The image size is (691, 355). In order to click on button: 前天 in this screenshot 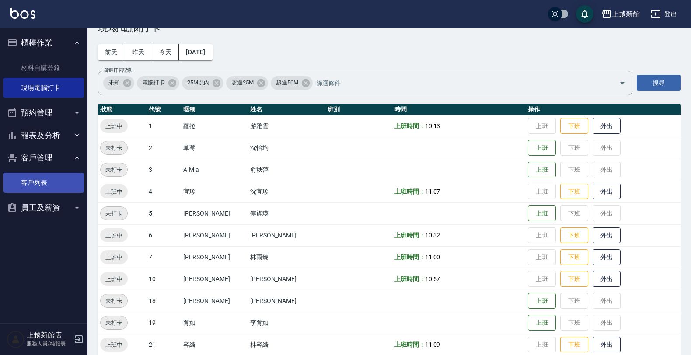, I will do `click(111, 52)`.